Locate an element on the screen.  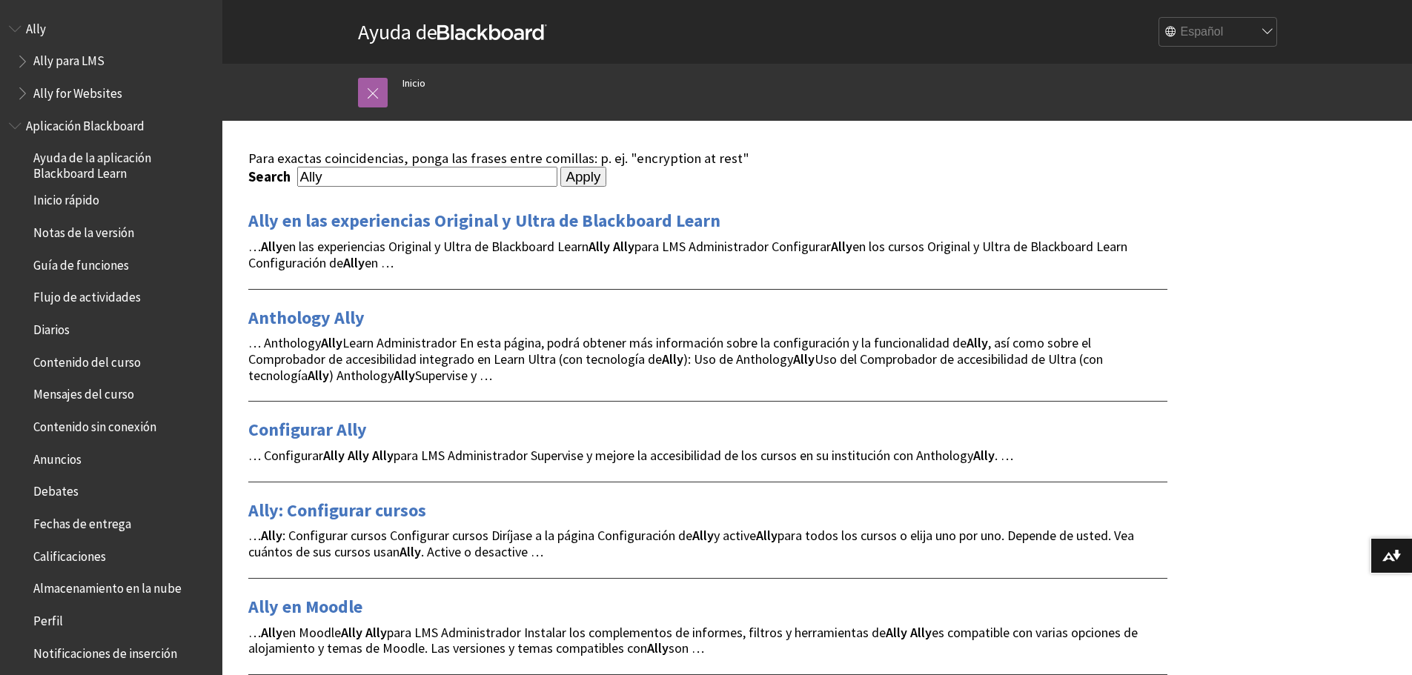
span: Mensajes del curso is located at coordinates (84, 392).